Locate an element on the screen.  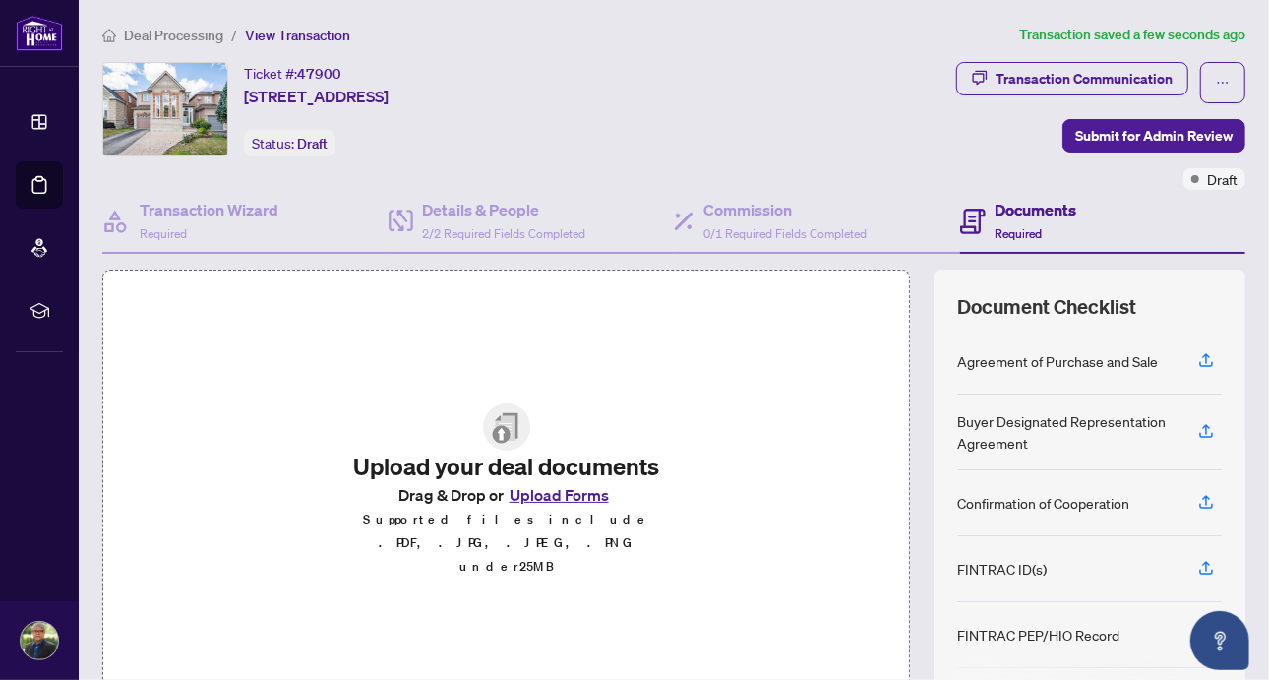
h4: Details & People is located at coordinates (505, 210).